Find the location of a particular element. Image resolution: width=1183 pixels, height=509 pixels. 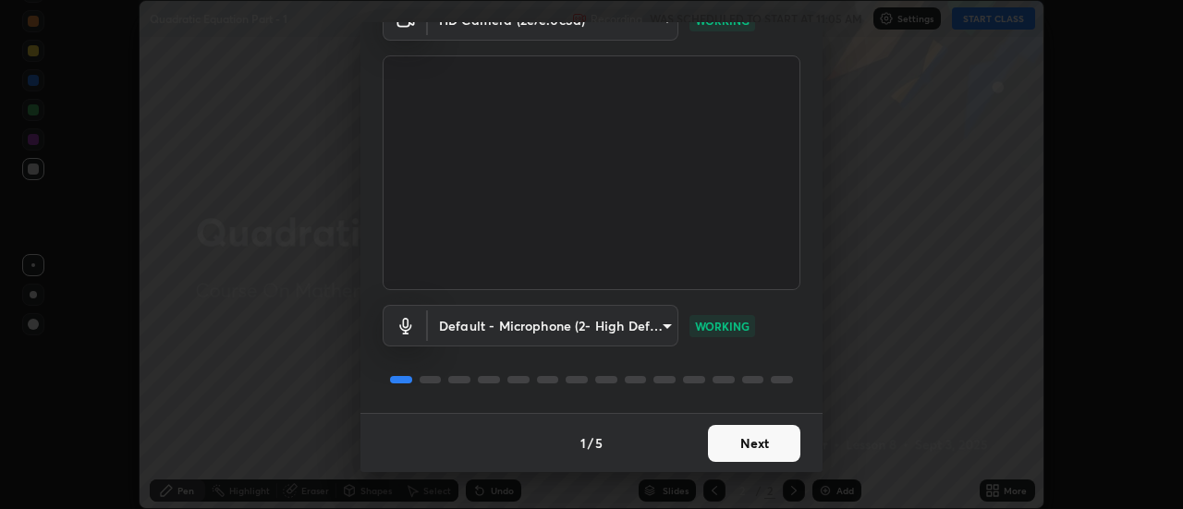

div: HD Camera (2e7e:0c3d) is located at coordinates (552, 325).